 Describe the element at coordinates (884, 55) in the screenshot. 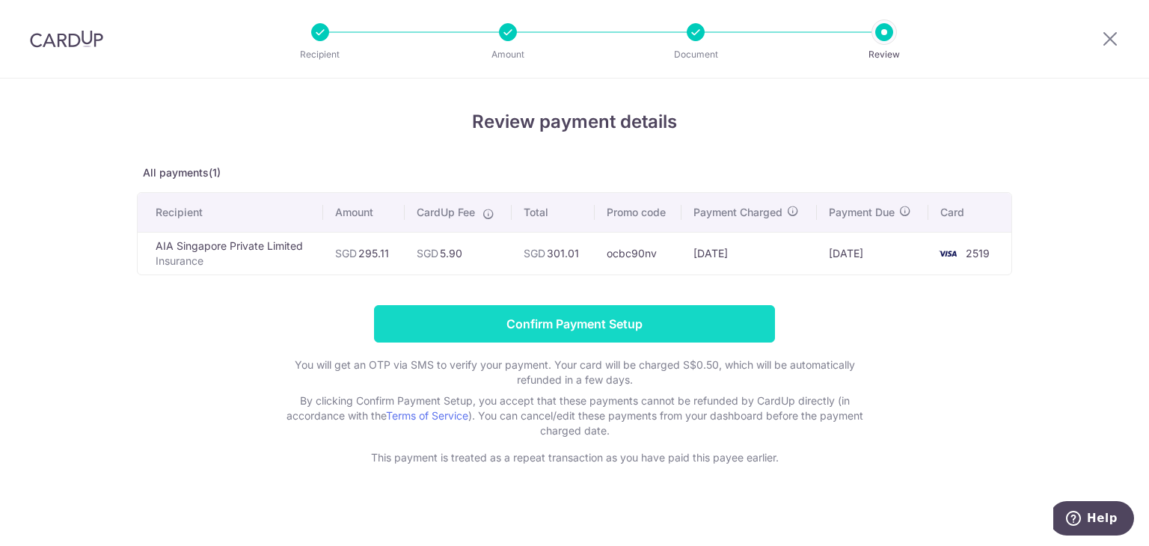

I see `p: Review` at that location.